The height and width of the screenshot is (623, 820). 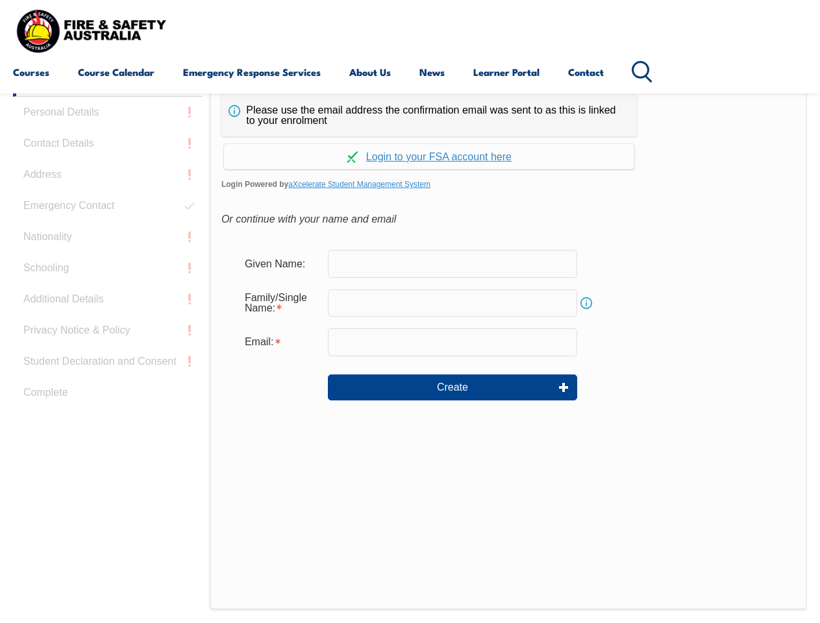 I want to click on img: Log in withaxcelerate, so click(x=352, y=157).